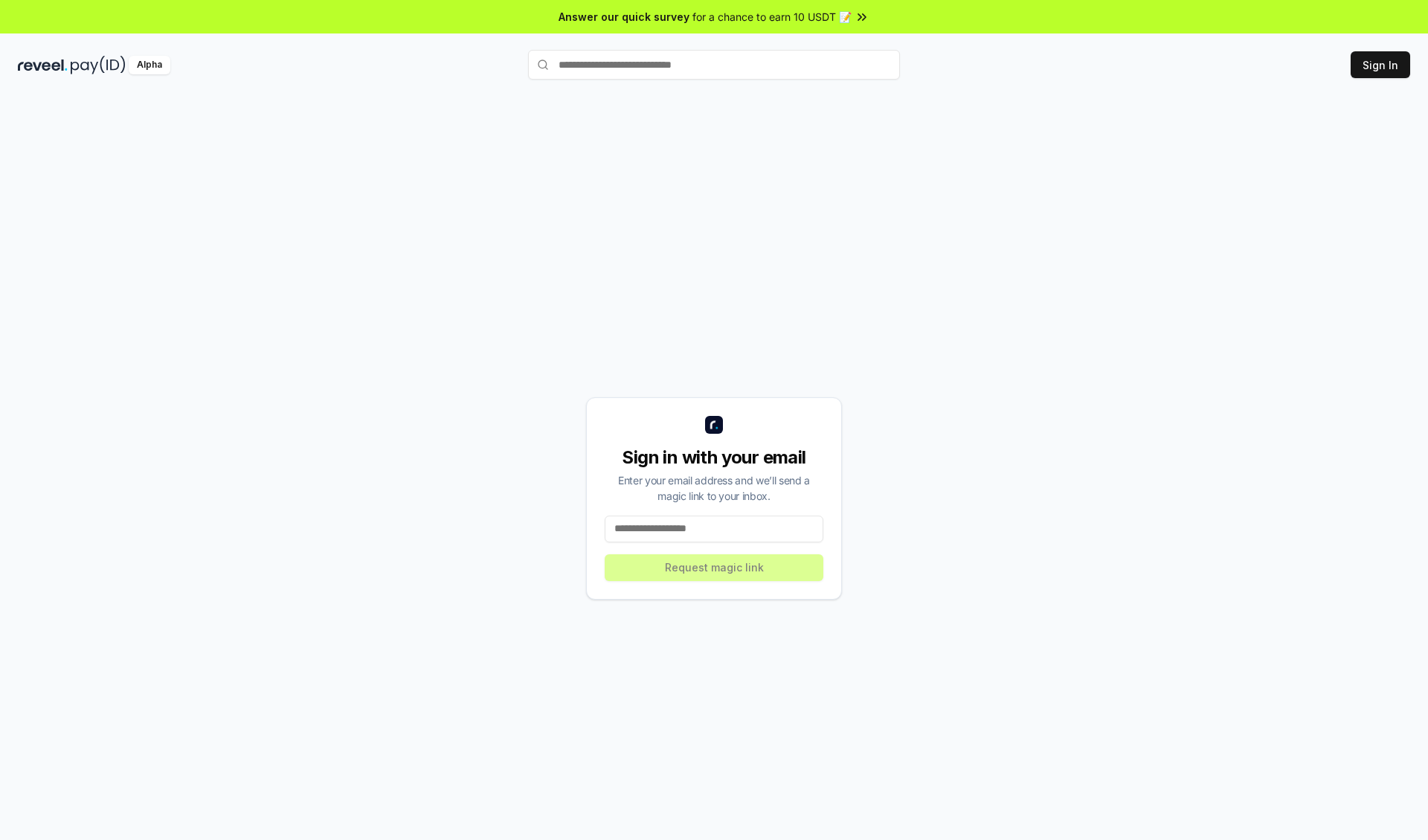 The height and width of the screenshot is (840, 1428). What do you see at coordinates (714, 457) in the screenshot?
I see `div: Sign in with your email` at bounding box center [714, 457].